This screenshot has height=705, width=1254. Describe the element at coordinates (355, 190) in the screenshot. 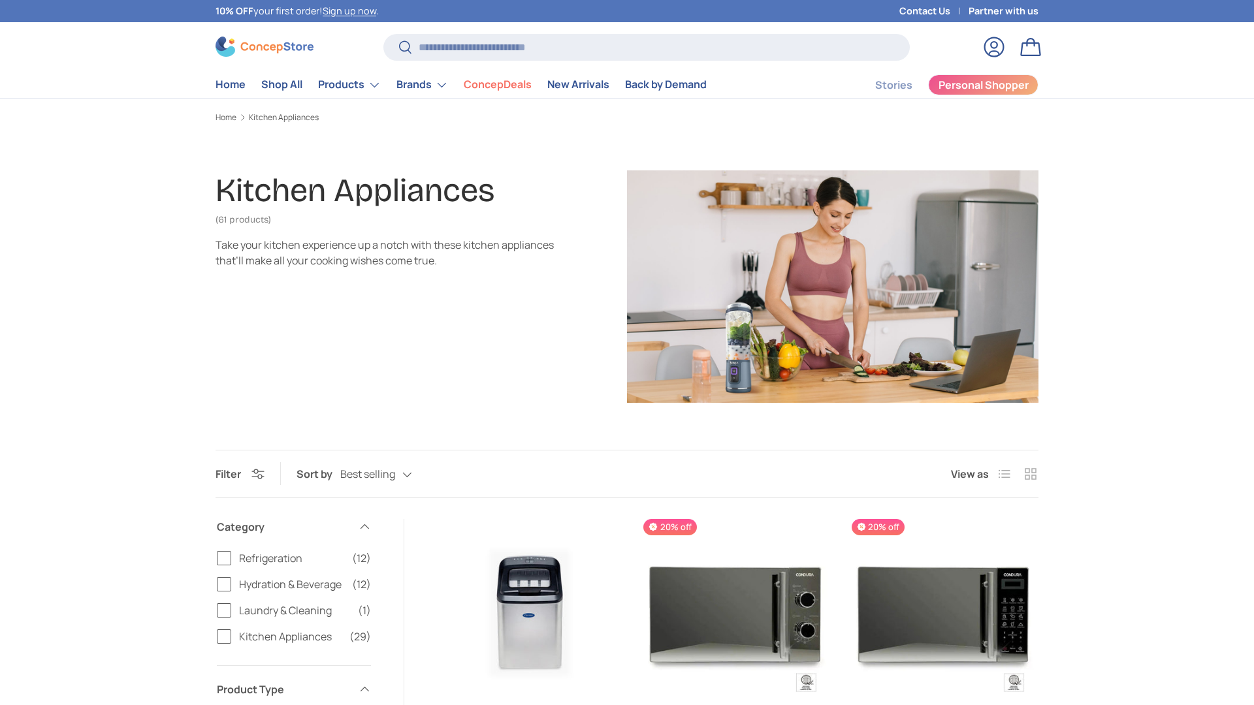

I see `h1: Kitchen Appliances` at that location.